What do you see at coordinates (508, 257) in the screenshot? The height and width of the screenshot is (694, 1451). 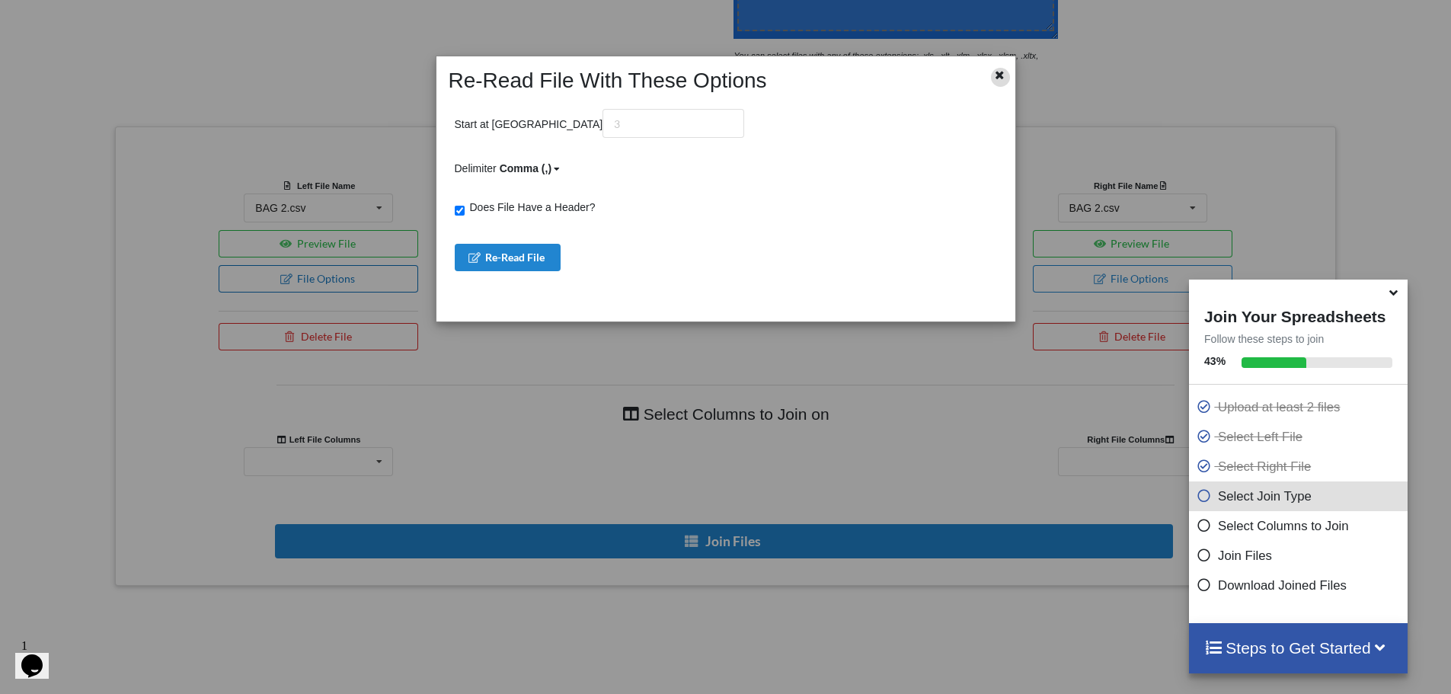 I see `button: Re-Read File` at bounding box center [508, 257].